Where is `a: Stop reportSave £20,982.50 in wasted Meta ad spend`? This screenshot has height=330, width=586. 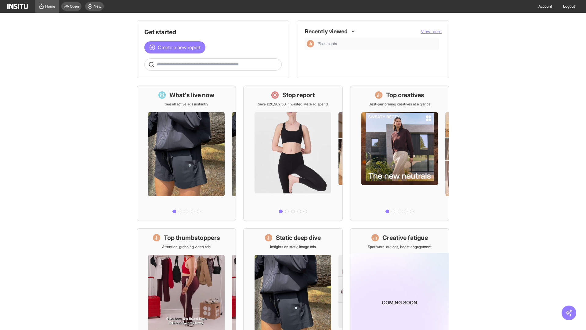 a: Stop reportSave £20,982.50 in wasted Meta ad spend is located at coordinates (293, 153).